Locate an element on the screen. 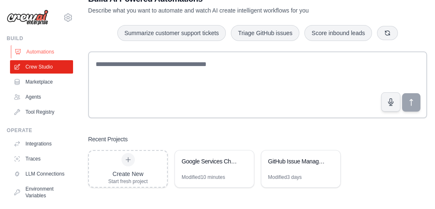 The image size is (435, 209). a: Crew Studio is located at coordinates (41, 67).